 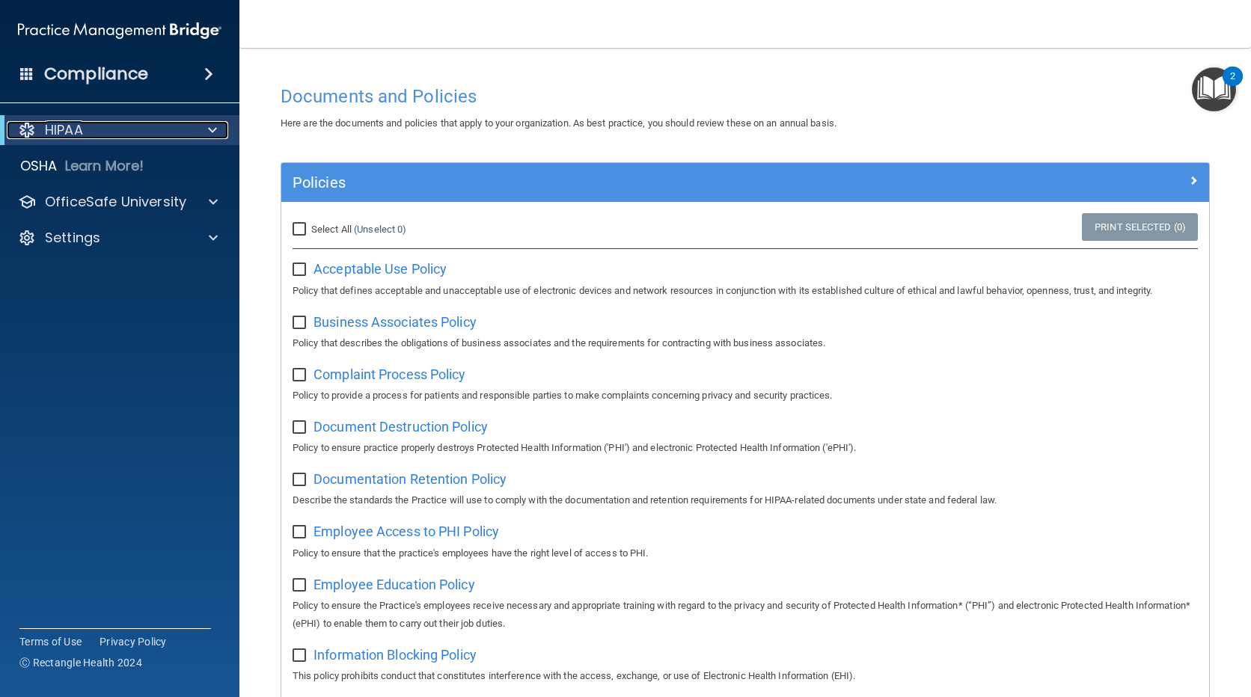 What do you see at coordinates (105, 166) in the screenshot?
I see `p: Learn More!` at bounding box center [105, 166].